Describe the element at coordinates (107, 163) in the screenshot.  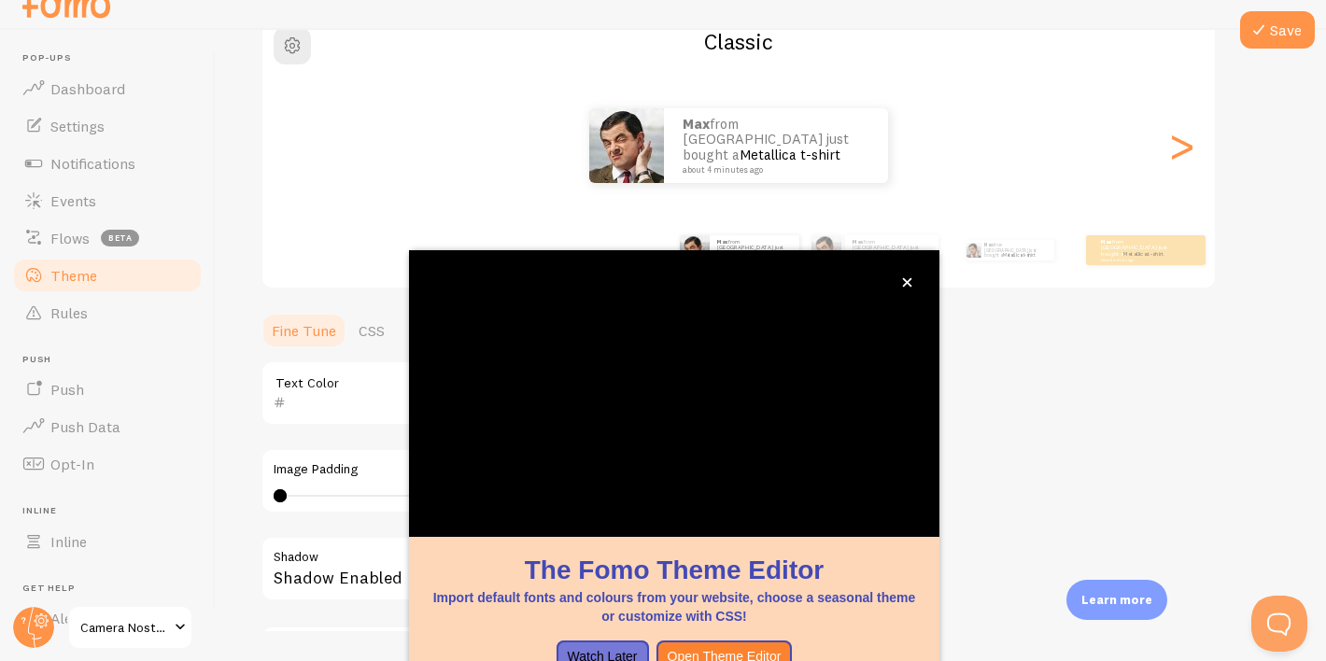
I see `a: Notifications` at that location.